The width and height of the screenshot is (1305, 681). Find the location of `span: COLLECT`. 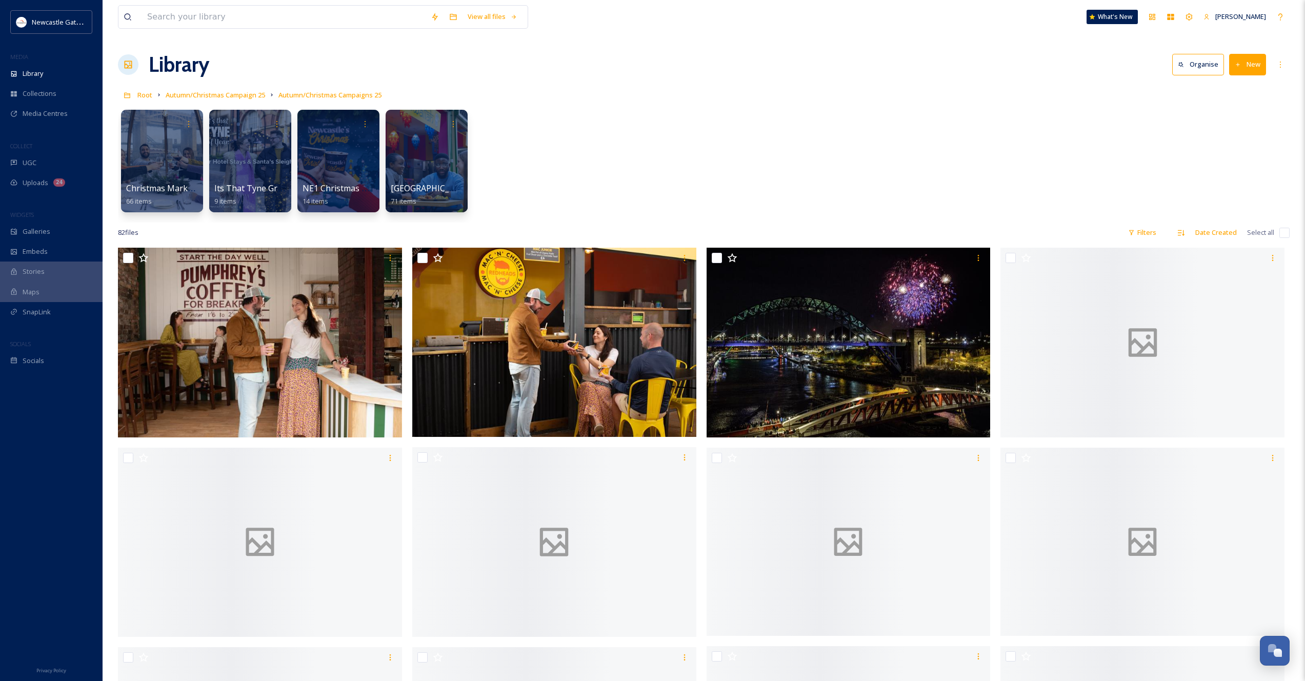

span: COLLECT is located at coordinates (21, 146).